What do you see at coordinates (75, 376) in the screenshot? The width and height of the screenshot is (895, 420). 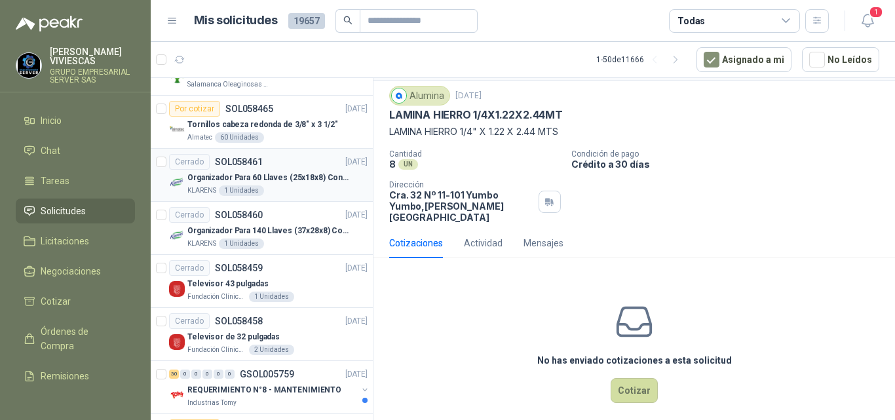 I see `a: Remisiones` at bounding box center [75, 376].